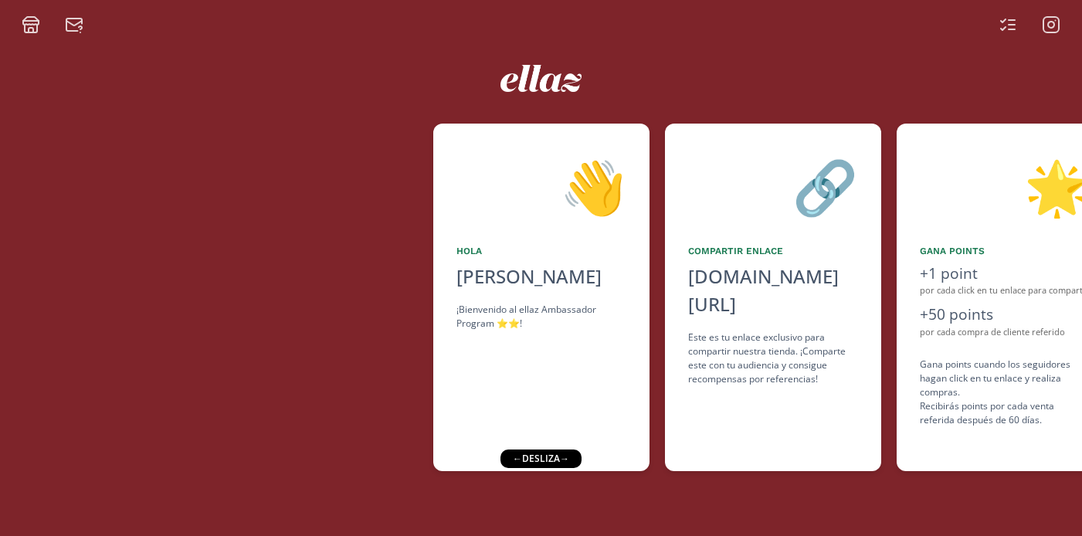  I want to click on div: ¡Bienvenido al ellaz Ambassador Program ⭐️⭐️!, so click(541, 317).